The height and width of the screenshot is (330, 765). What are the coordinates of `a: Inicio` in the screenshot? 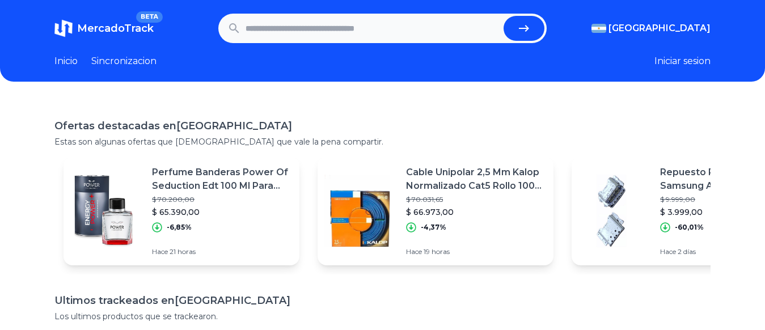 It's located at (66, 61).